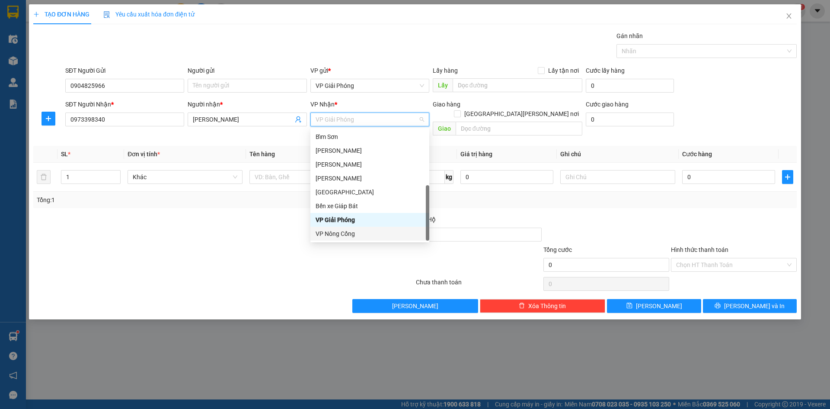  Describe the element at coordinates (262, 154) in the screenshot. I see `span: Tên hàng` at that location.